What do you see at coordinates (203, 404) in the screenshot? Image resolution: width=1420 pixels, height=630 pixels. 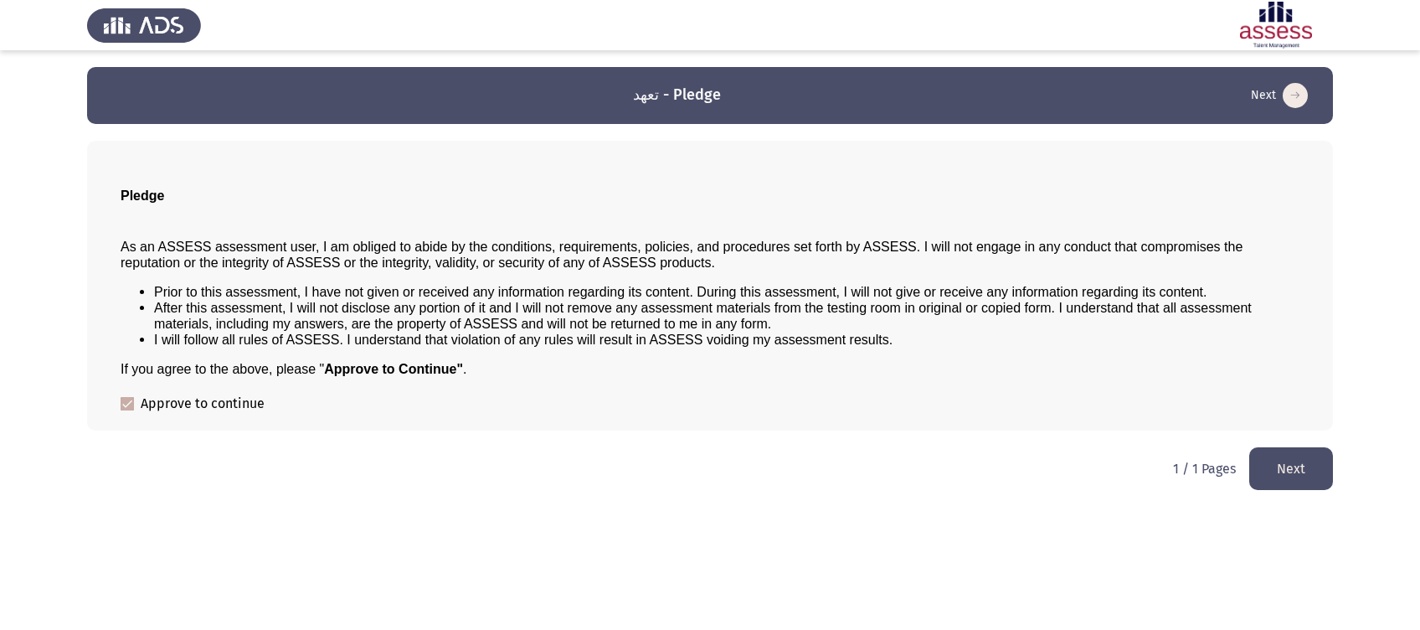 I see `span: Approve to continue` at bounding box center [203, 404].